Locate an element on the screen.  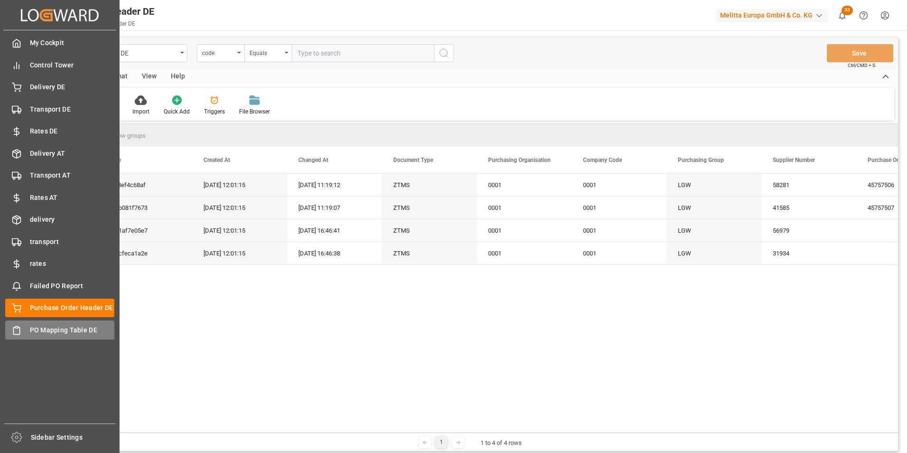
a: My Cockpit is located at coordinates (60, 43).